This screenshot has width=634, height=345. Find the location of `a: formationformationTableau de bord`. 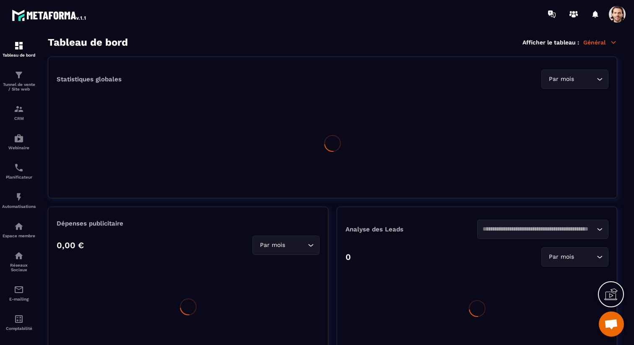

a: formationformationTableau de bord is located at coordinates (19, 49).